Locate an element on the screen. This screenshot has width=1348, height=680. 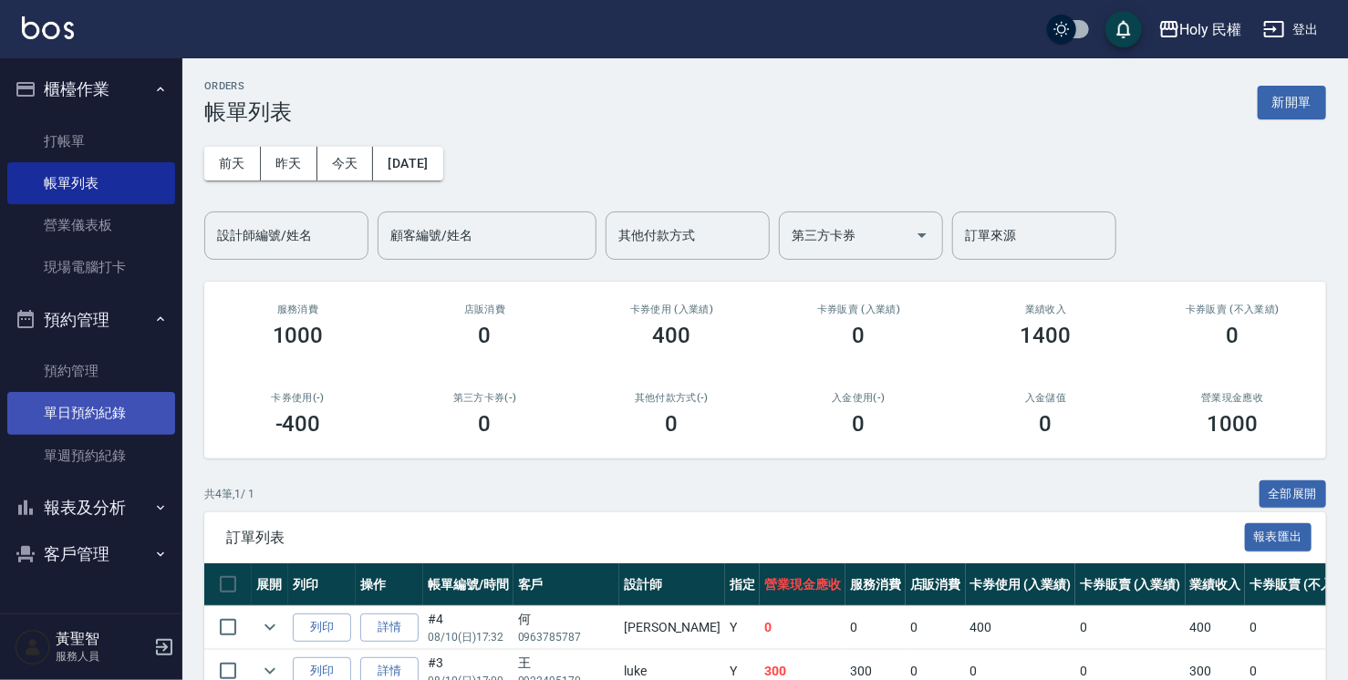
td: Y is located at coordinates (742, 627).